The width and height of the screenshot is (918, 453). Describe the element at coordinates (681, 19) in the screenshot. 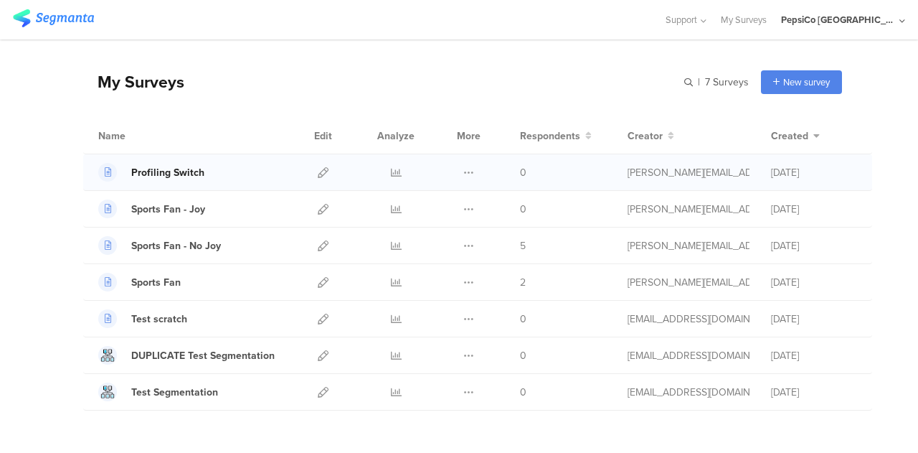

I see `span: Support` at that location.